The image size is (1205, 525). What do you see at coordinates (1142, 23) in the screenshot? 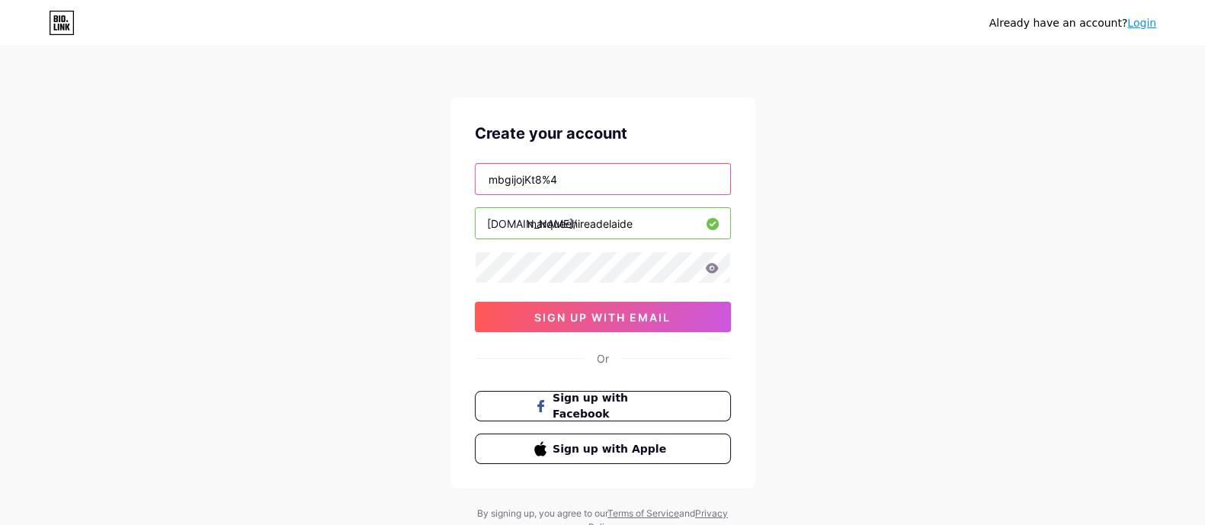
I see `a: Login` at bounding box center [1142, 23].